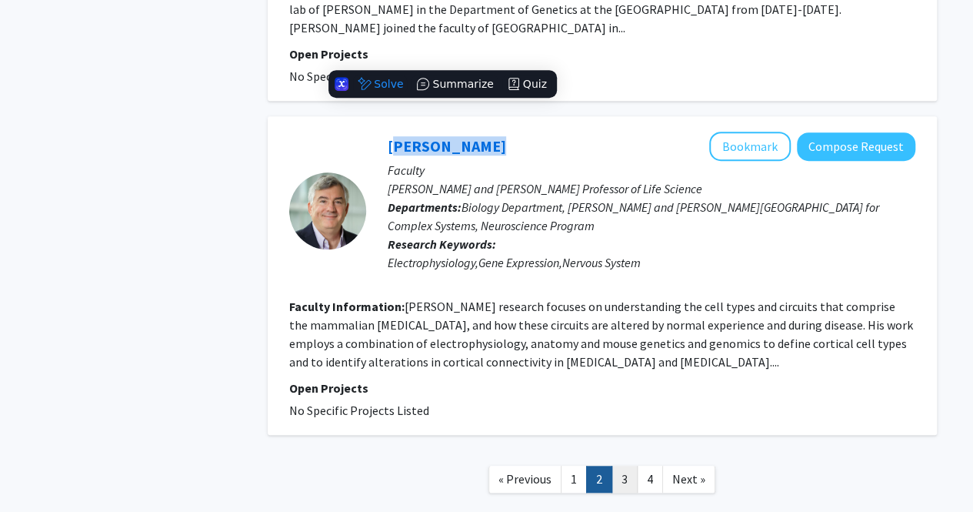 The image size is (973, 512). I want to click on a: Previous, so click(525, 479).